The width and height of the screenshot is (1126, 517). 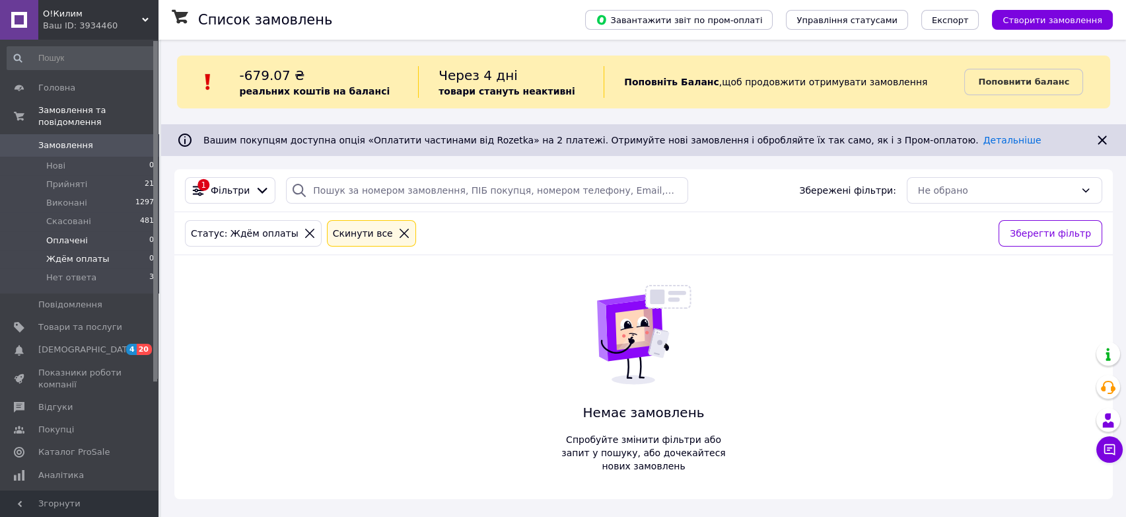 What do you see at coordinates (265, 20) in the screenshot?
I see `h1: Список замовлень` at bounding box center [265, 20].